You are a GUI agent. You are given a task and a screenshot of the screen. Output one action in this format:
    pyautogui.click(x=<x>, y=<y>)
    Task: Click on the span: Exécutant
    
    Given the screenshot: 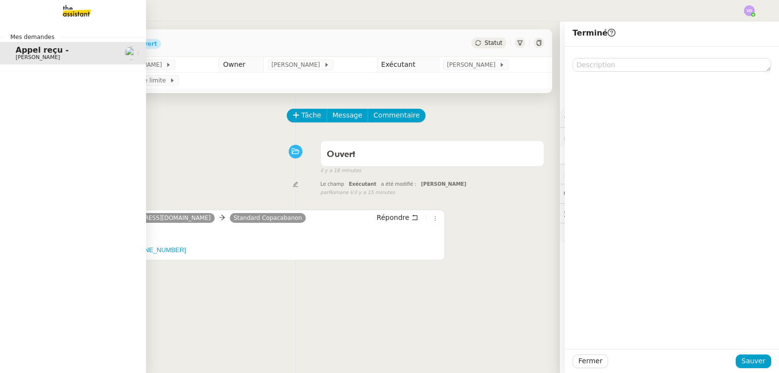 What is the action you would take?
    pyautogui.click(x=362, y=184)
    